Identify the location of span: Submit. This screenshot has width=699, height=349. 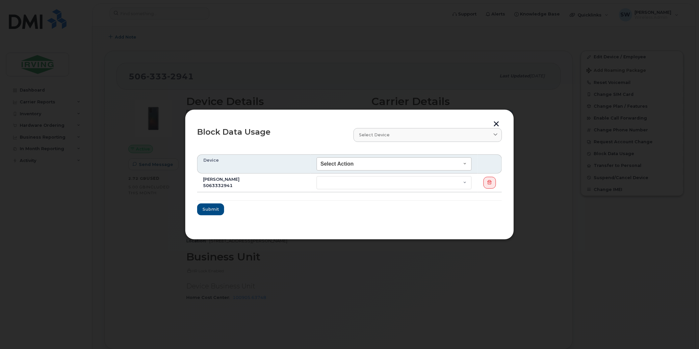
(211, 209).